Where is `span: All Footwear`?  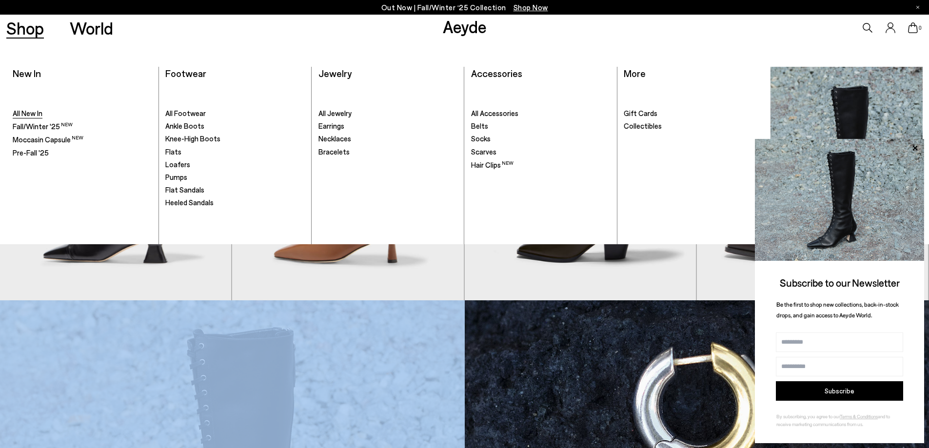 span: All Footwear is located at coordinates (185, 113).